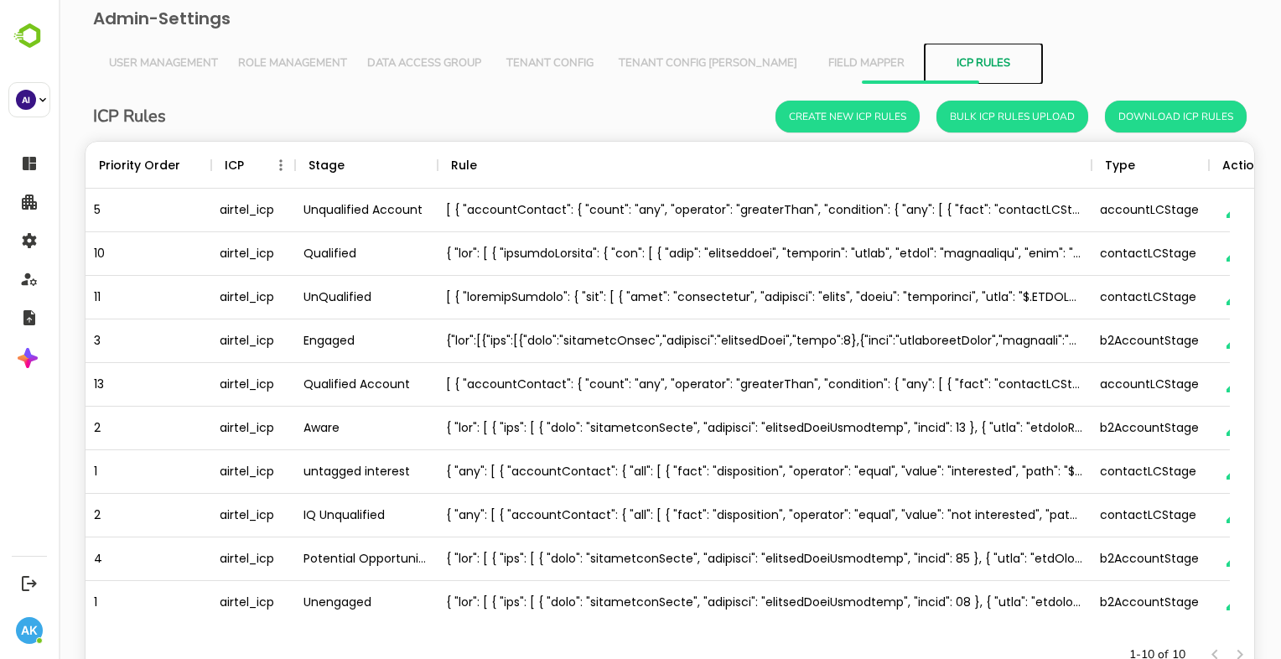  What do you see at coordinates (90, 385) in the screenshot?
I see `div: 13` at bounding box center [90, 385].